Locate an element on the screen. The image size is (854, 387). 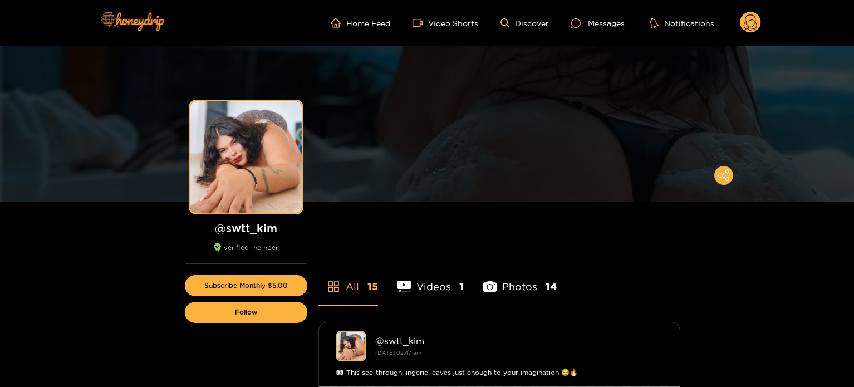
div: @ swtt_kim is located at coordinates (519, 341).